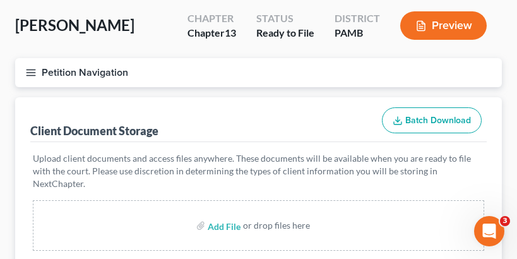 This screenshot has width=517, height=259. What do you see at coordinates (276, 225) in the screenshot?
I see `div: or drop files here` at bounding box center [276, 225].